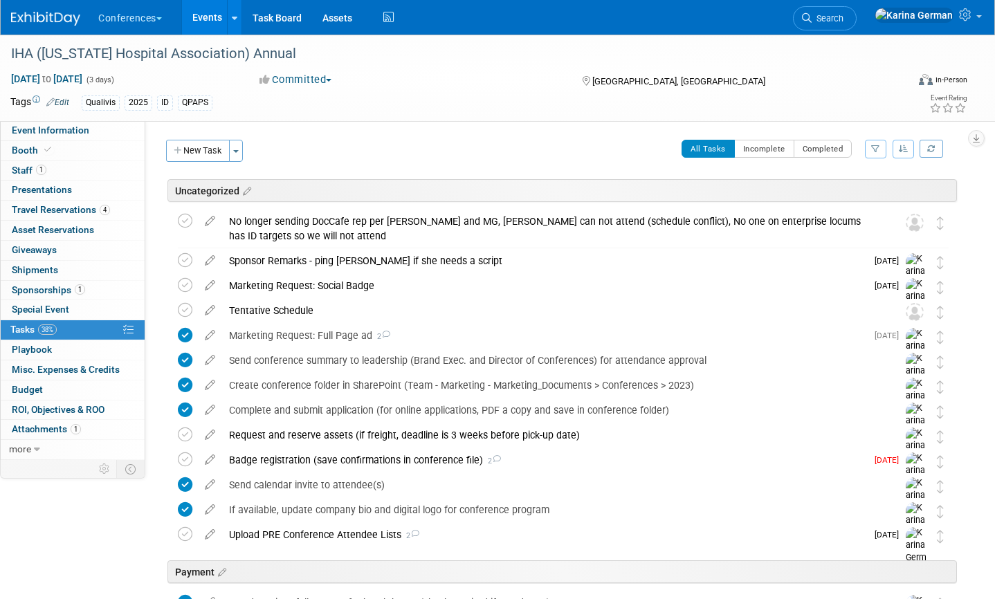  I want to click on span: Event Information, so click(50, 130).